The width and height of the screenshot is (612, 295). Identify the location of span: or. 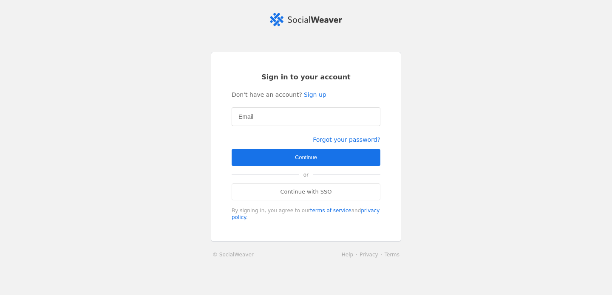
(306, 175).